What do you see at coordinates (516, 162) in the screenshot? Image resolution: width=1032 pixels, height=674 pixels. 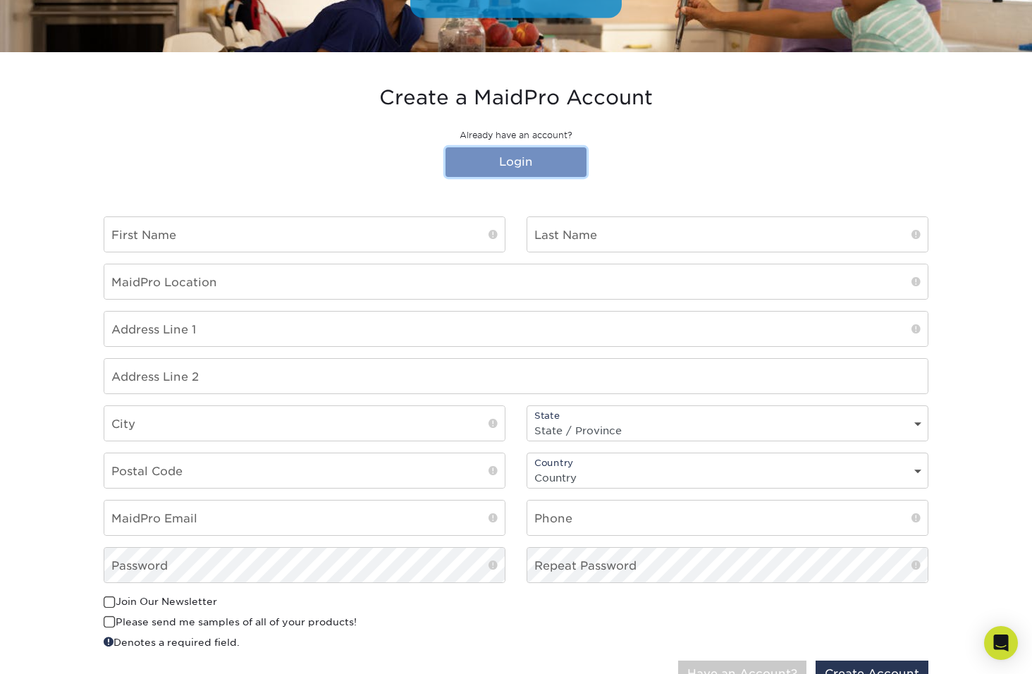 I see `a: Login` at bounding box center [516, 162].